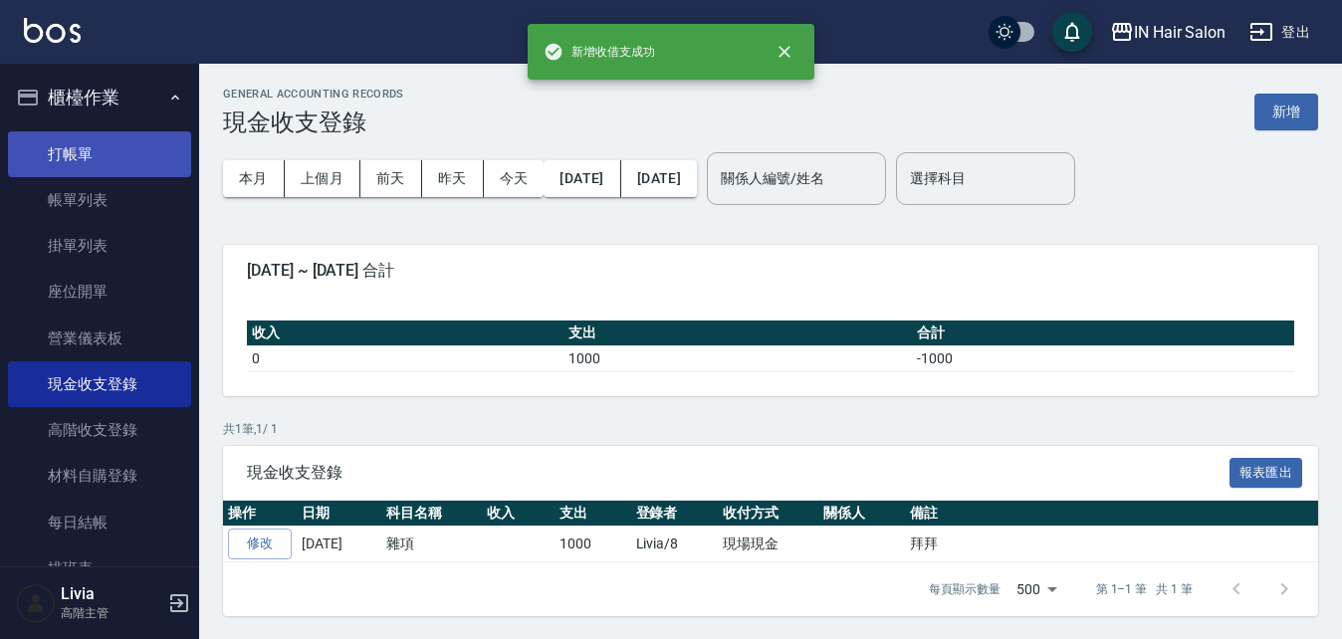 The height and width of the screenshot is (639, 1342). What do you see at coordinates (1266, 473) in the screenshot?
I see `button: 報表匯出` at bounding box center [1266, 473].